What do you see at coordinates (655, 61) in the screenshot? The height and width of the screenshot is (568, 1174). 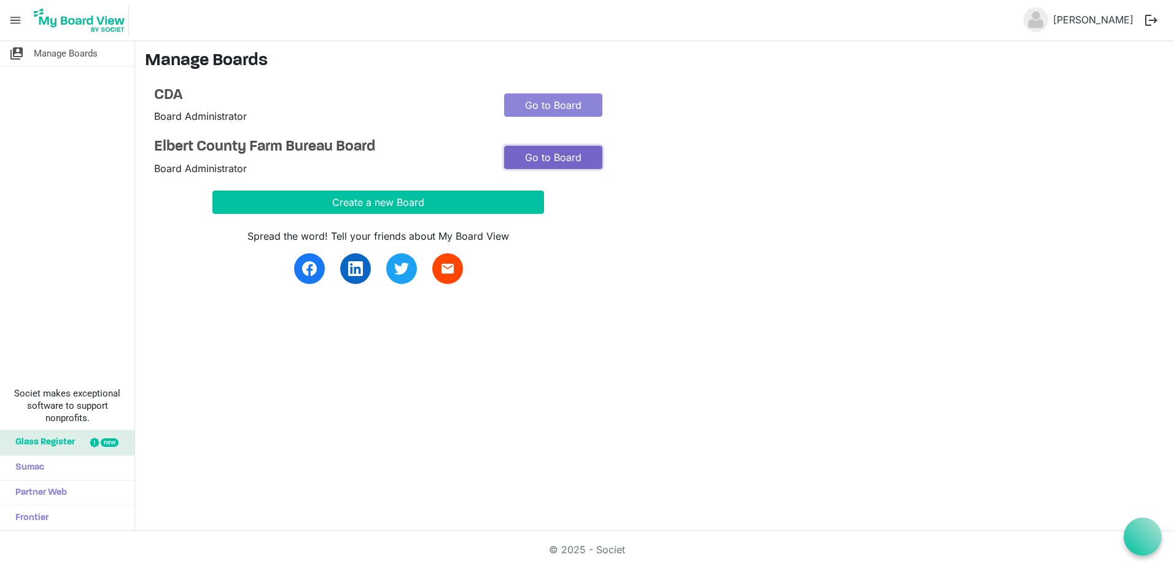 I see `h3: Manage Boards` at bounding box center [655, 61].